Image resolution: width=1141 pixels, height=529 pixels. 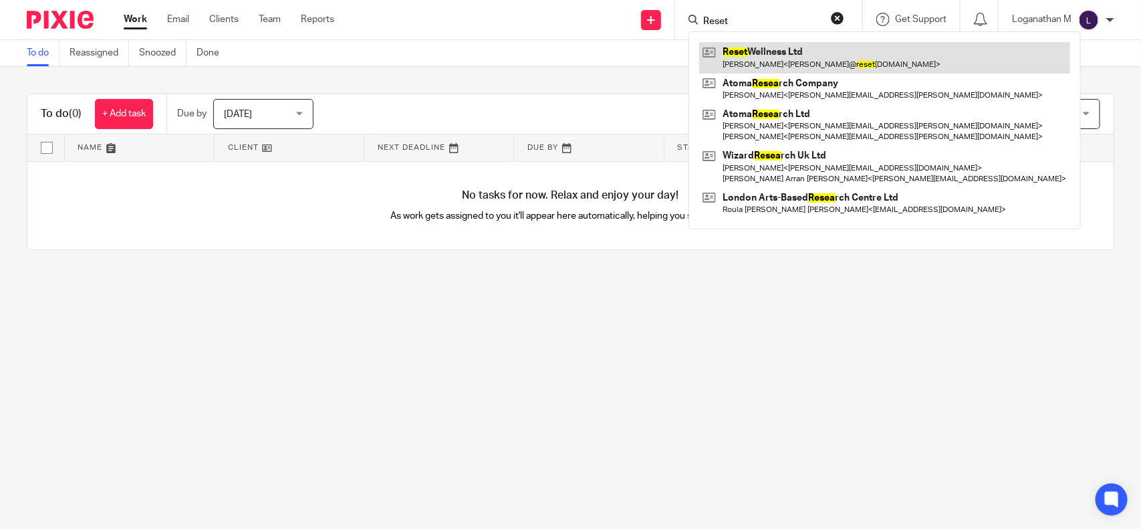 I want to click on h1: To do, so click(x=61, y=114).